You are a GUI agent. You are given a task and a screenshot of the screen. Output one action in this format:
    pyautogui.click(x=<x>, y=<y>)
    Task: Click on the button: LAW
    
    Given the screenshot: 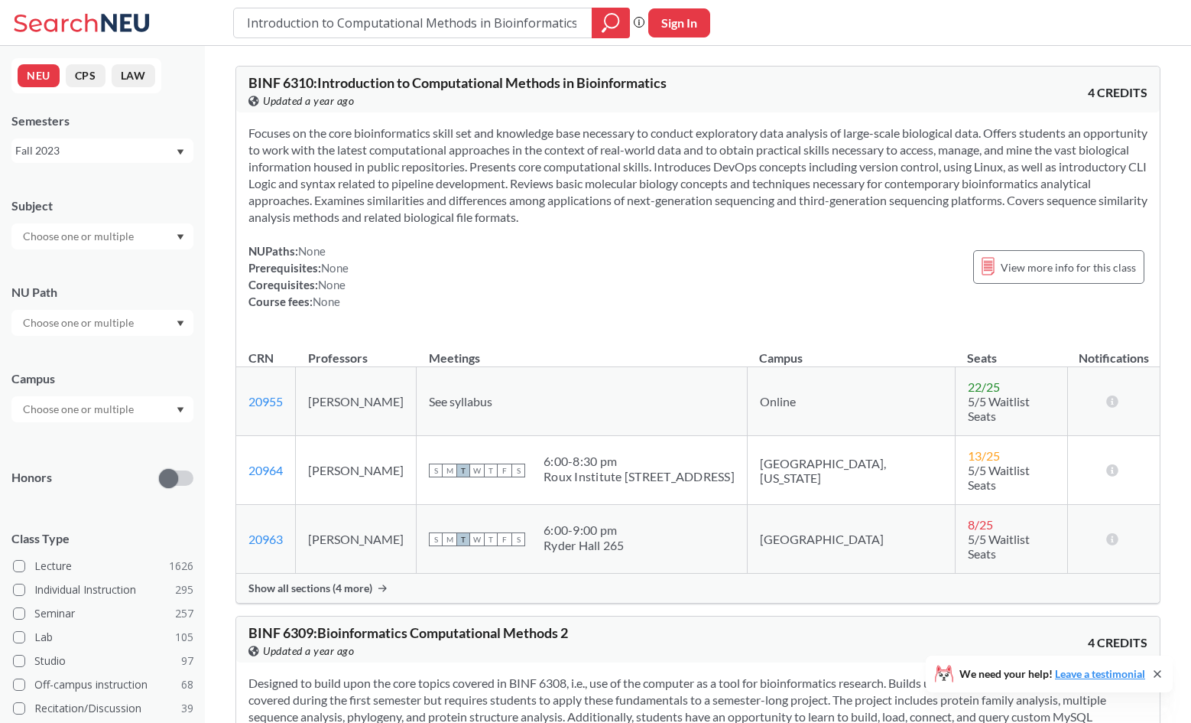 What is the action you would take?
    pyautogui.click(x=133, y=76)
    